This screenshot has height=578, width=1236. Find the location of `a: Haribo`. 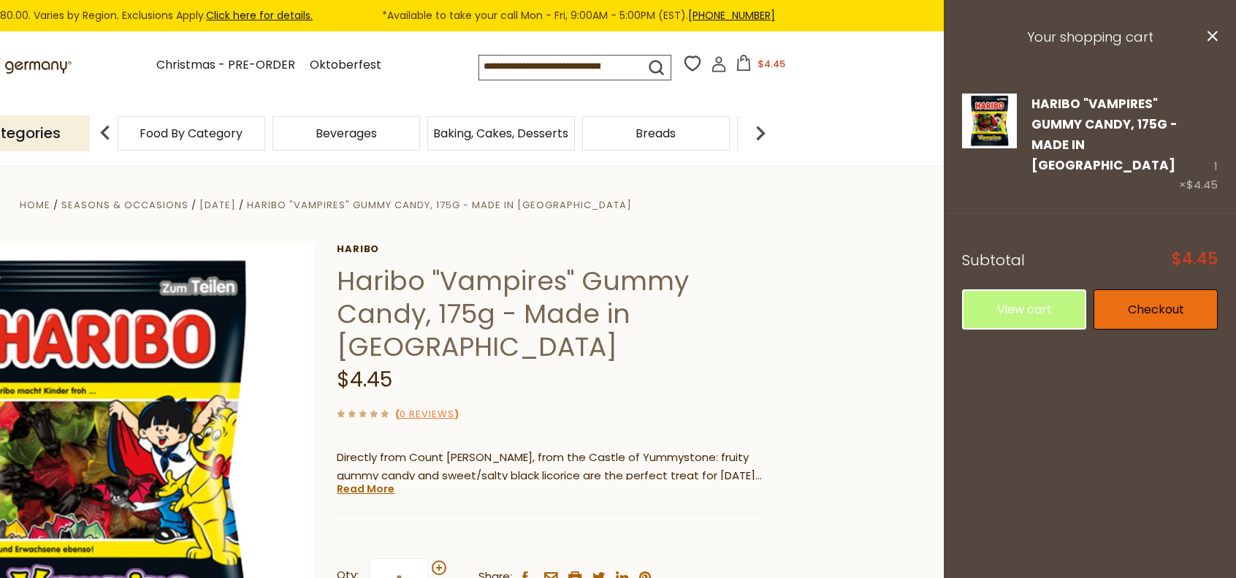

a: Haribo is located at coordinates (550, 249).